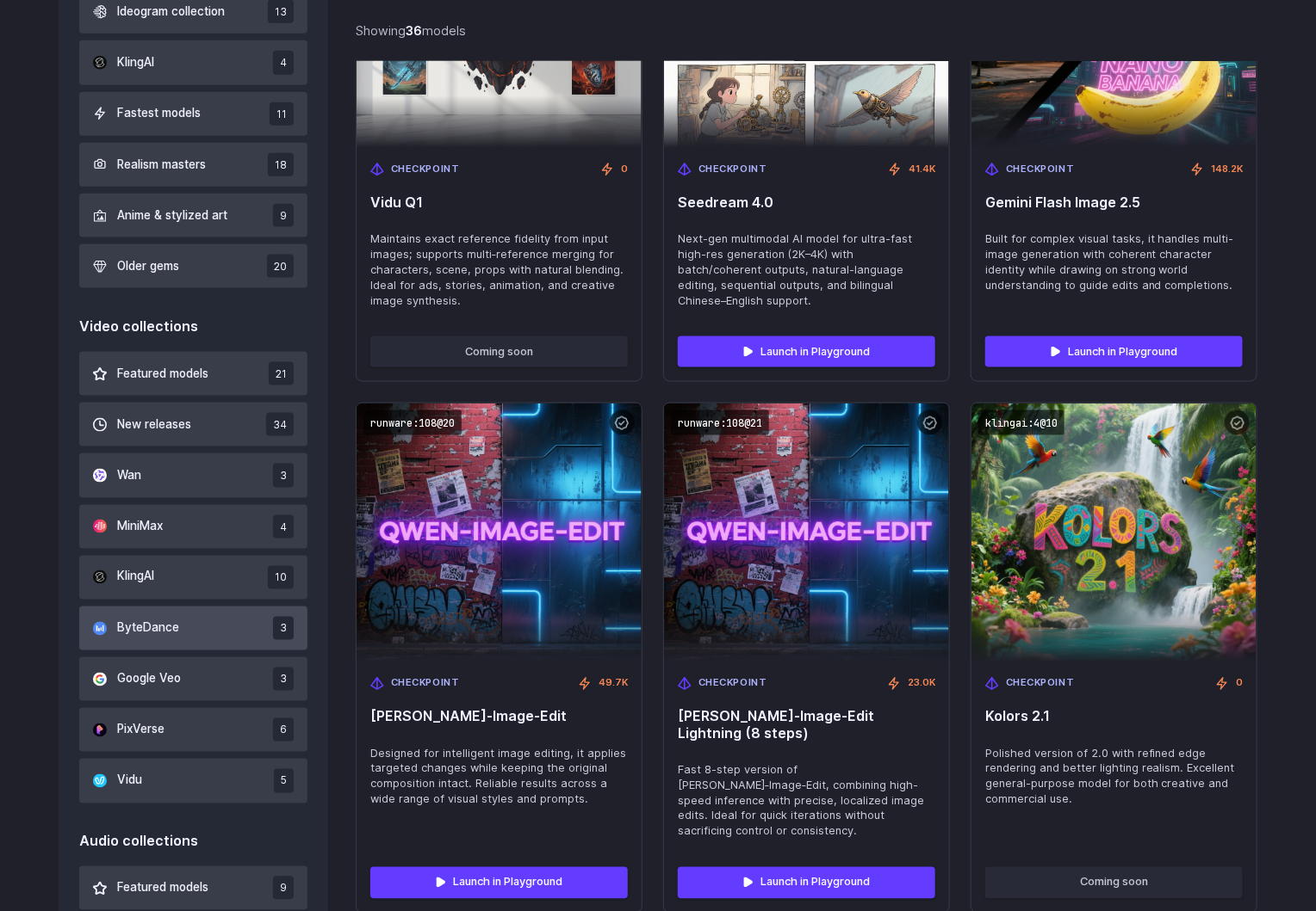  What do you see at coordinates (498, 778) in the screenshot?
I see `span: Designed for intelligent image editing, it applies targeted changes while keeping the original co...` at bounding box center [498, 778].